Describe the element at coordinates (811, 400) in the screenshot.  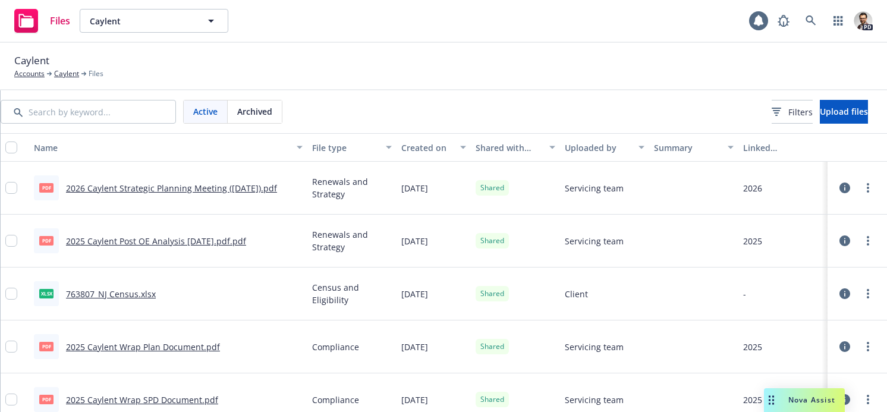
I see `span: Nova Assist` at that location.